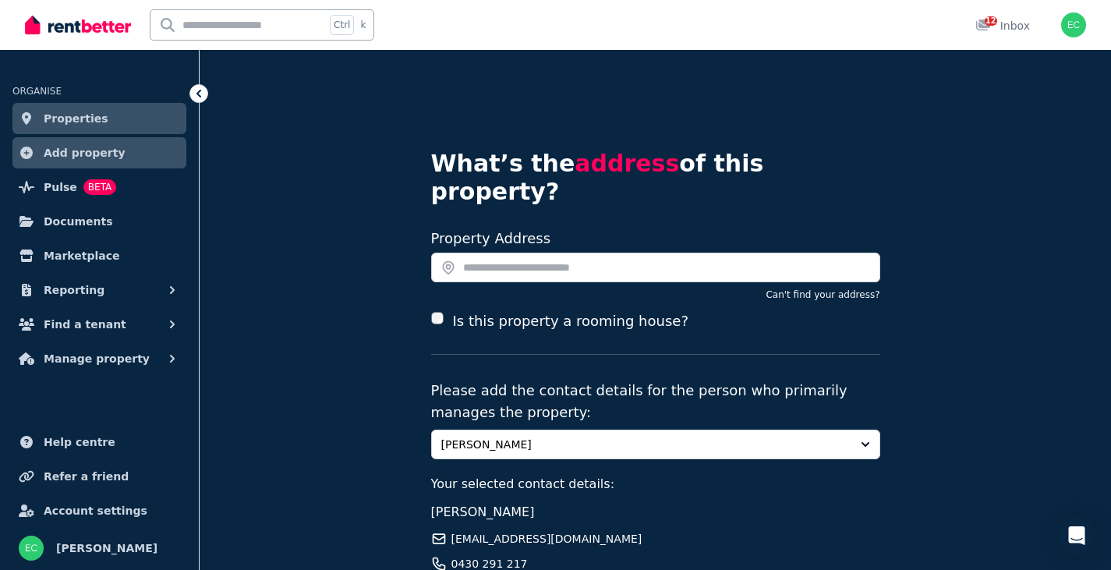  What do you see at coordinates (99, 511) in the screenshot?
I see `a: Account settings` at bounding box center [99, 511].